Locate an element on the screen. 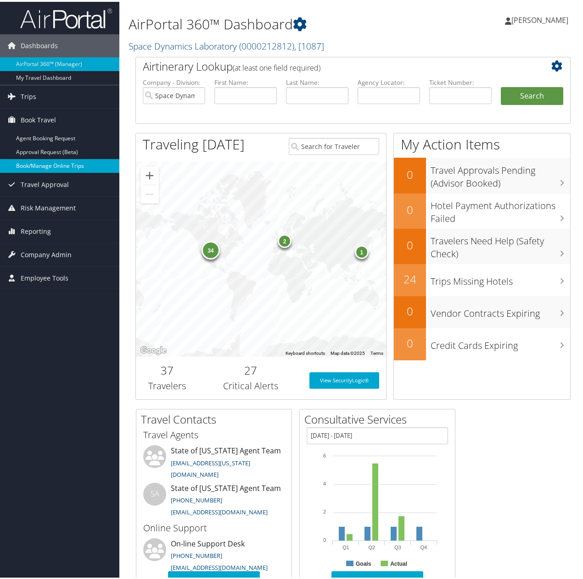 Image resolution: width=583 pixels, height=579 pixels. tspan: 2 is located at coordinates (324, 510).